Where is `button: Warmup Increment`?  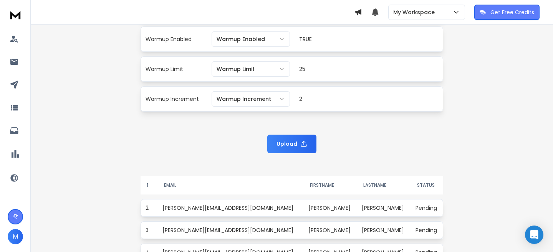 button: Warmup Increment is located at coordinates (251, 99).